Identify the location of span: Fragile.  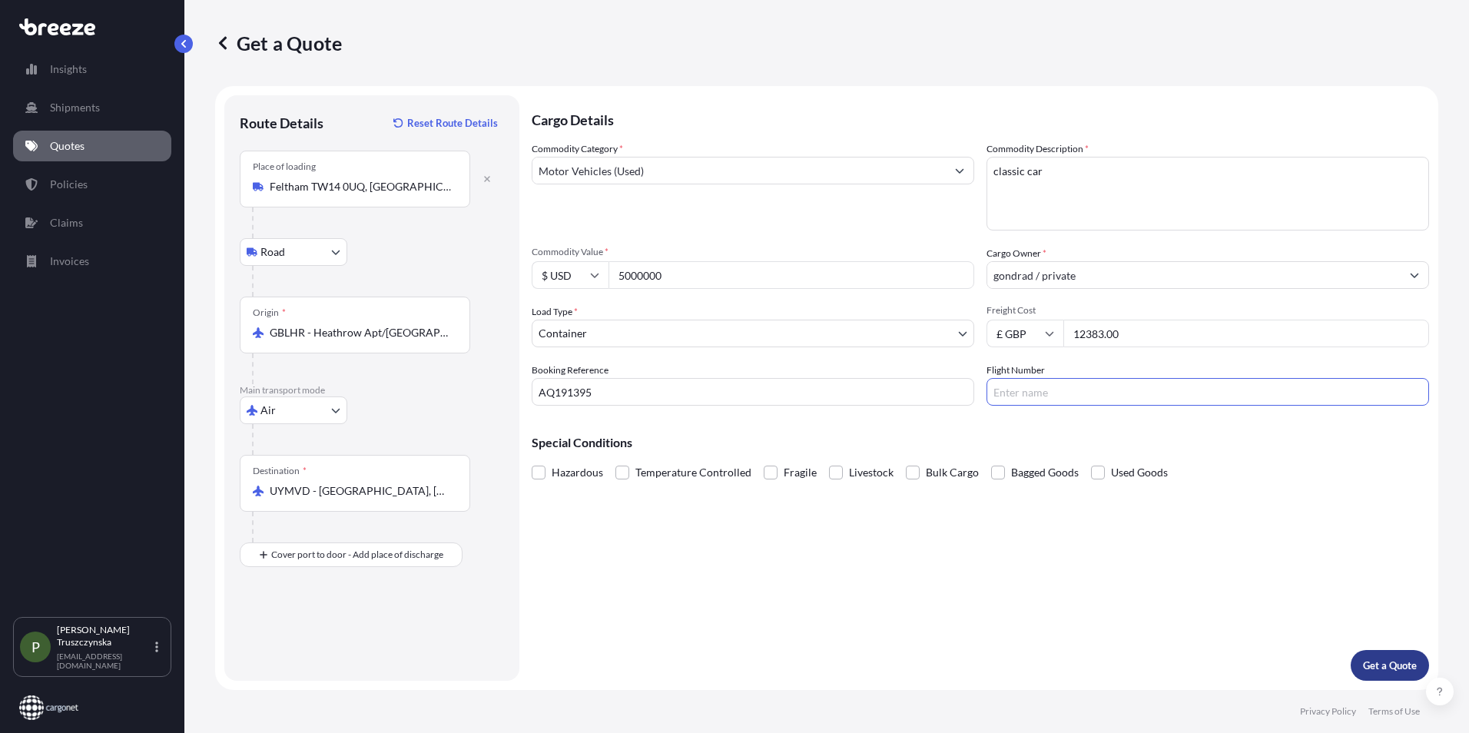
(800, 473).